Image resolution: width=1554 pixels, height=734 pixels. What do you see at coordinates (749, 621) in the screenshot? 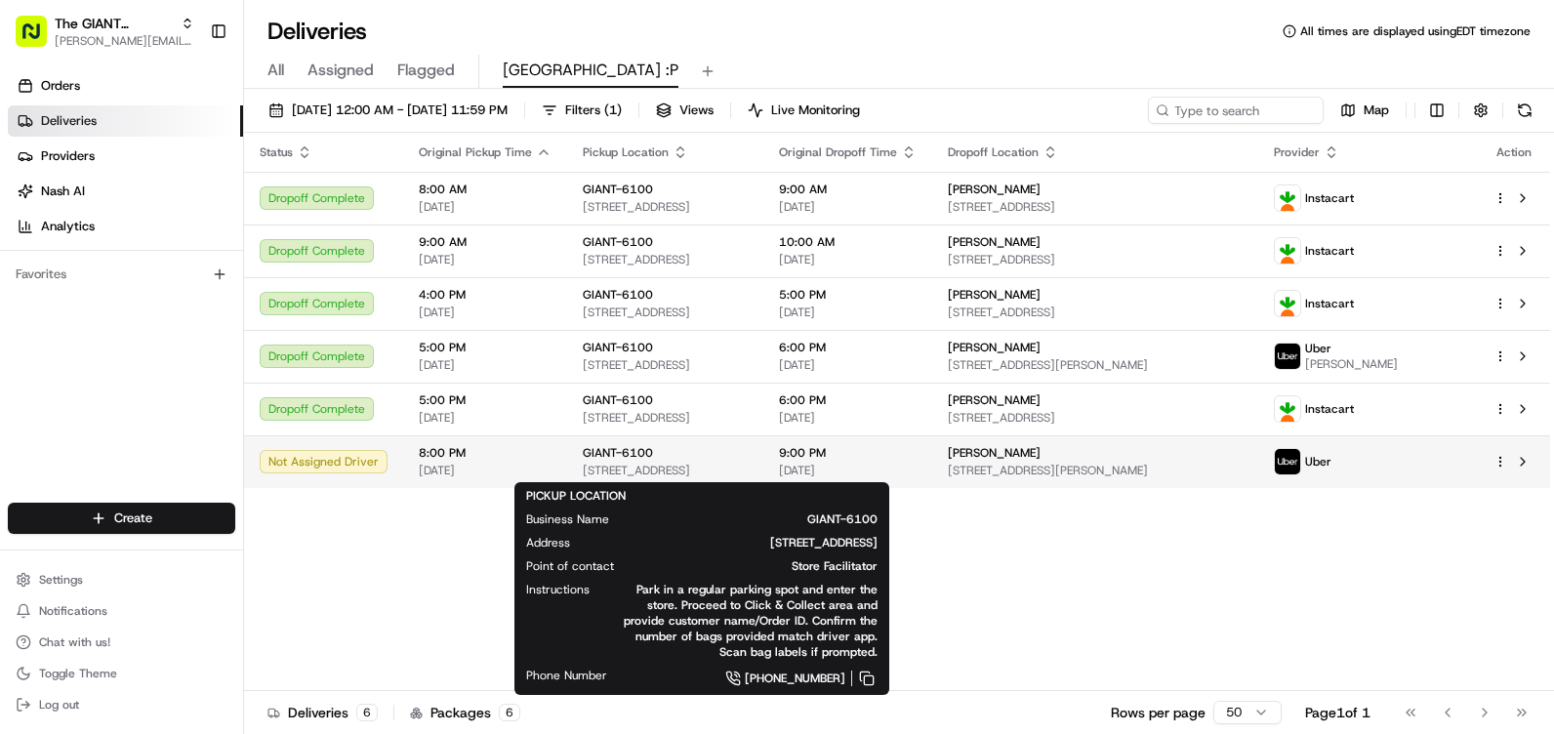
I see `span: Park in a regular parking spot and enter the store. Proceed to Click & Collect area and provide c...` at bounding box center [749, 621].